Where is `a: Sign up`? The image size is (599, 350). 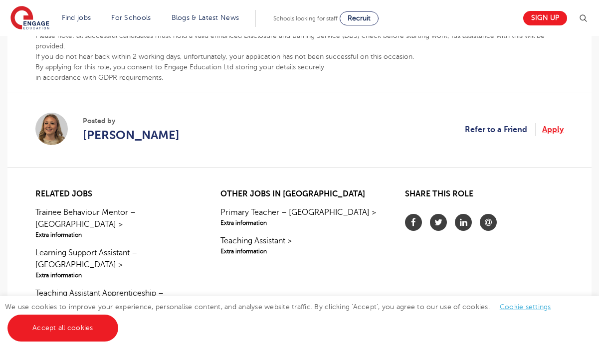 a: Sign up is located at coordinates (545, 18).